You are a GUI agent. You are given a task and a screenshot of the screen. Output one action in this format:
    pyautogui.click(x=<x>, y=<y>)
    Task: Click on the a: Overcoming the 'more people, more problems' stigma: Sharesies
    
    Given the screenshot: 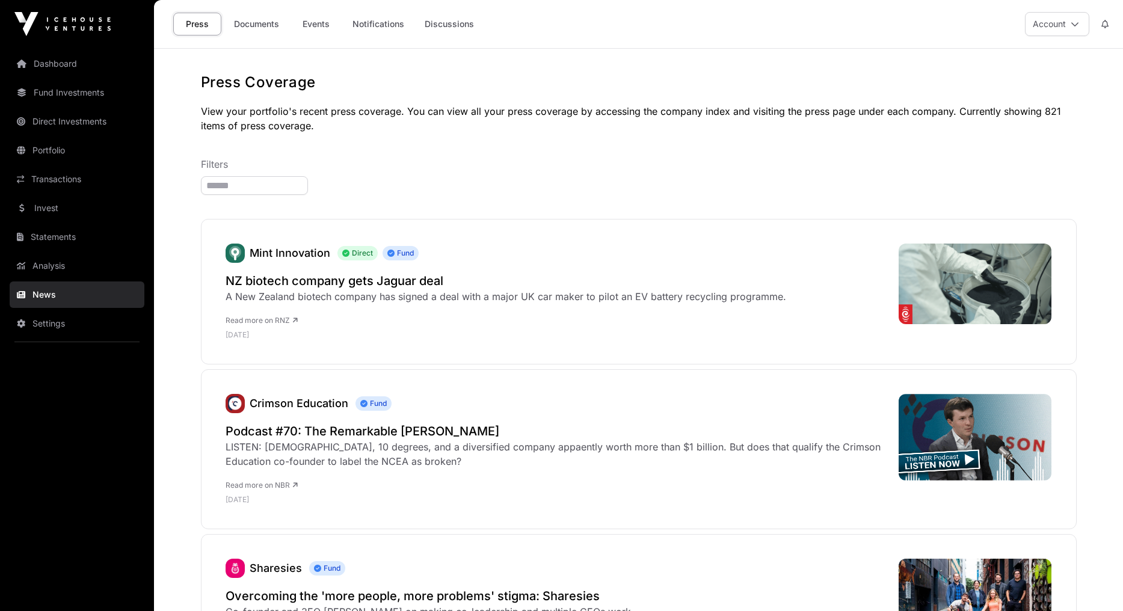 What is the action you would take?
    pyautogui.click(x=429, y=596)
    